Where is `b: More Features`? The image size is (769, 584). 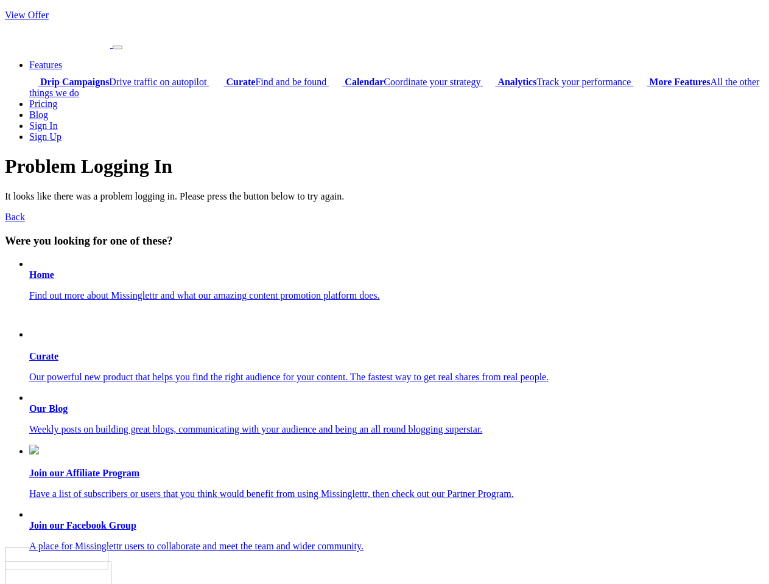
b: More Features is located at coordinates (679, 82).